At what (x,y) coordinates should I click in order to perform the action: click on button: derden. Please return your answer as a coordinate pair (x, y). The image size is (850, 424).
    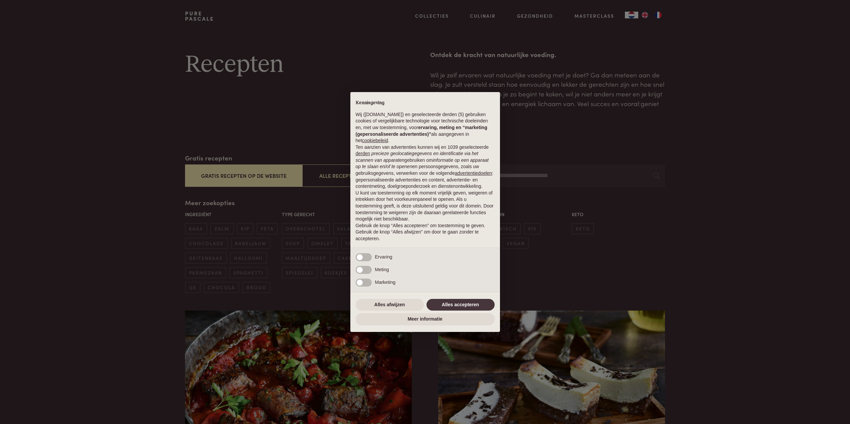
    Looking at the image, I should click on (363, 154).